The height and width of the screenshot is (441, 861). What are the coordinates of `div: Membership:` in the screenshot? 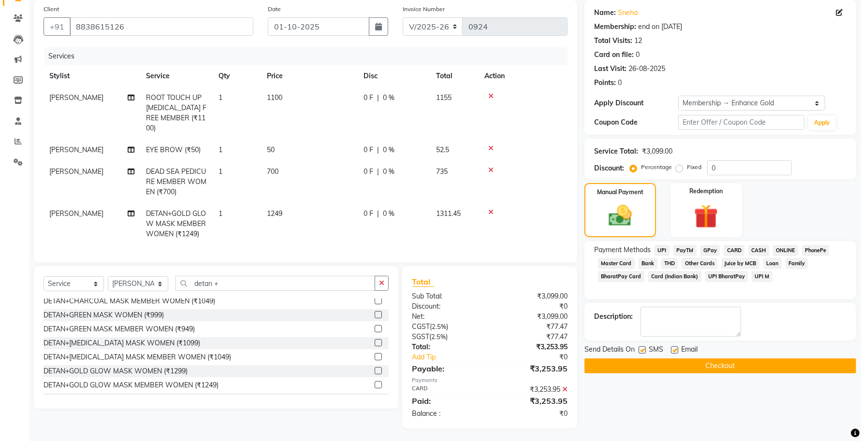 It's located at (615, 27).